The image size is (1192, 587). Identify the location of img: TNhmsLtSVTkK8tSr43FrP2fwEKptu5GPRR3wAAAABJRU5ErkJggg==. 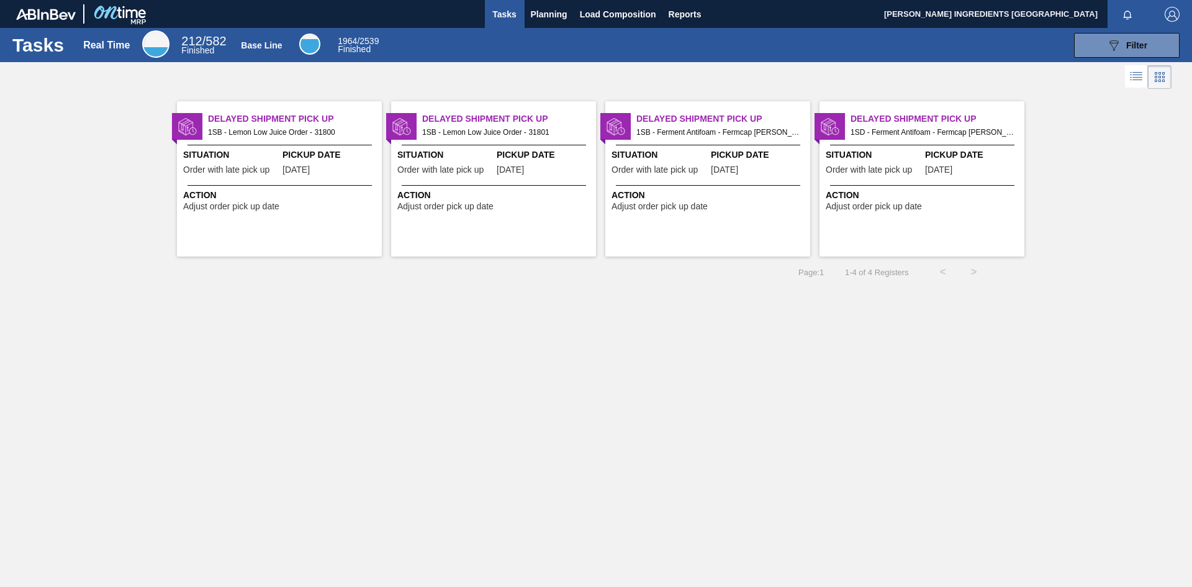
(46, 14).